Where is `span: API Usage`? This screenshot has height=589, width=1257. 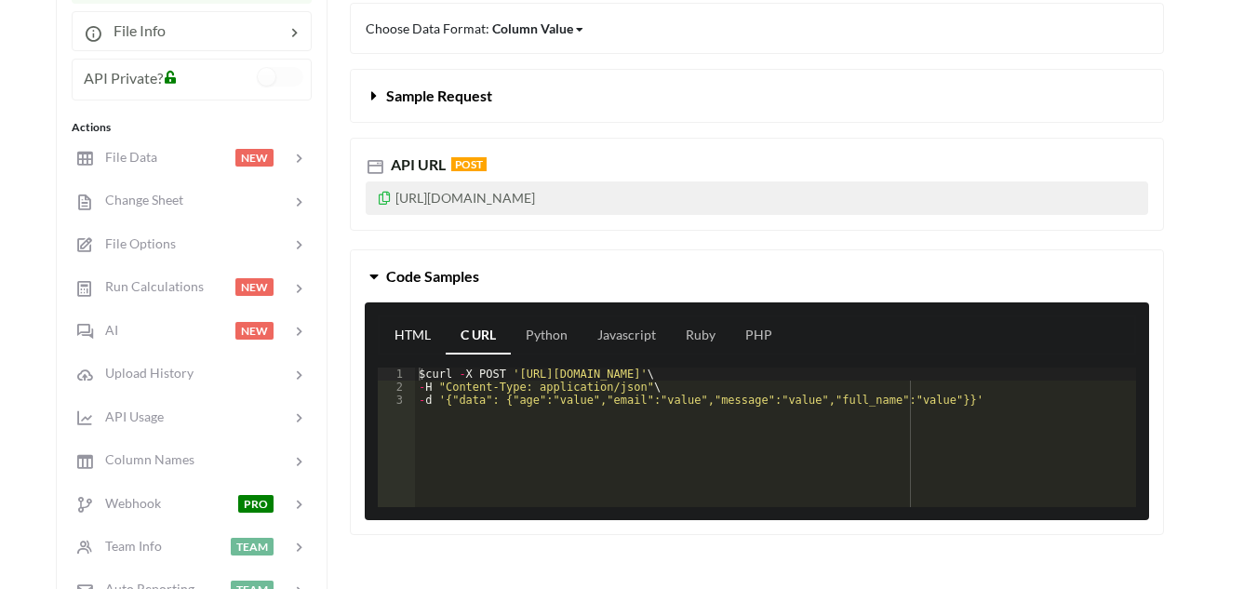 span: API Usage is located at coordinates (128, 416).